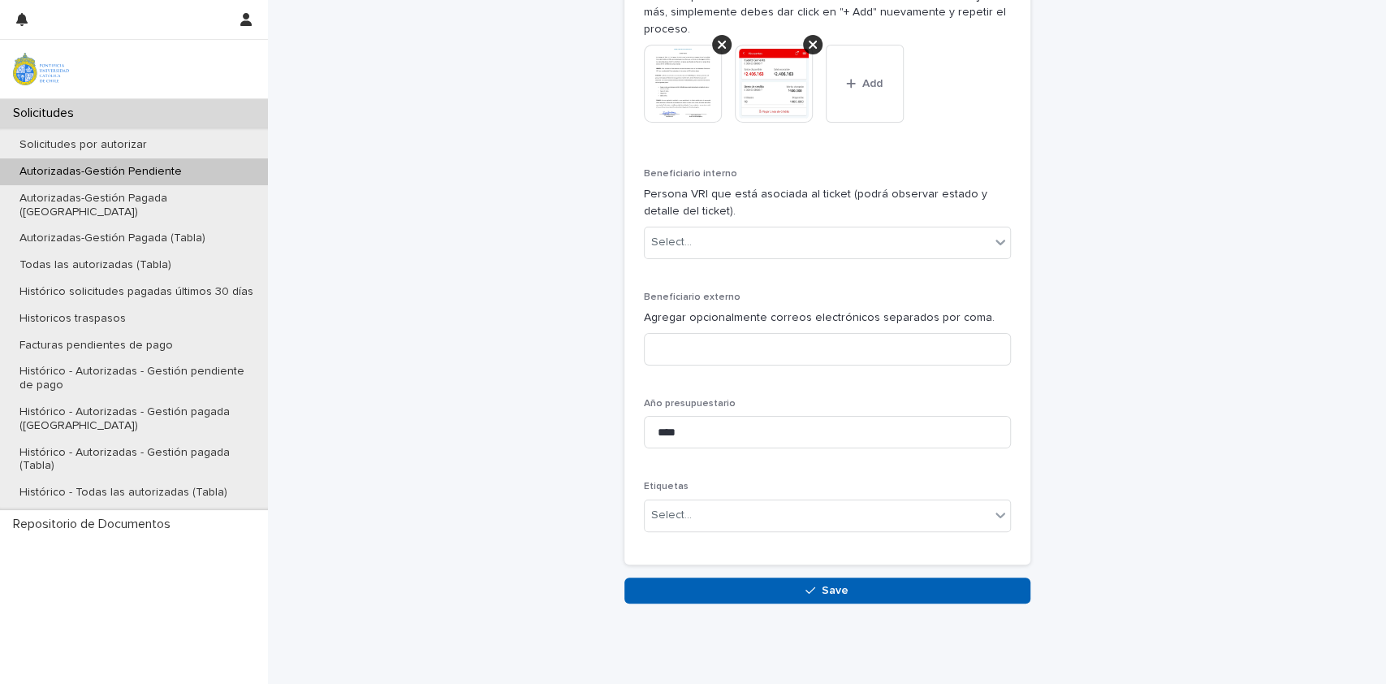 The width and height of the screenshot is (1386, 684). Describe the element at coordinates (123, 492) in the screenshot. I see `p: Histórico - Todas las autorizadas (Tabla)` at that location.